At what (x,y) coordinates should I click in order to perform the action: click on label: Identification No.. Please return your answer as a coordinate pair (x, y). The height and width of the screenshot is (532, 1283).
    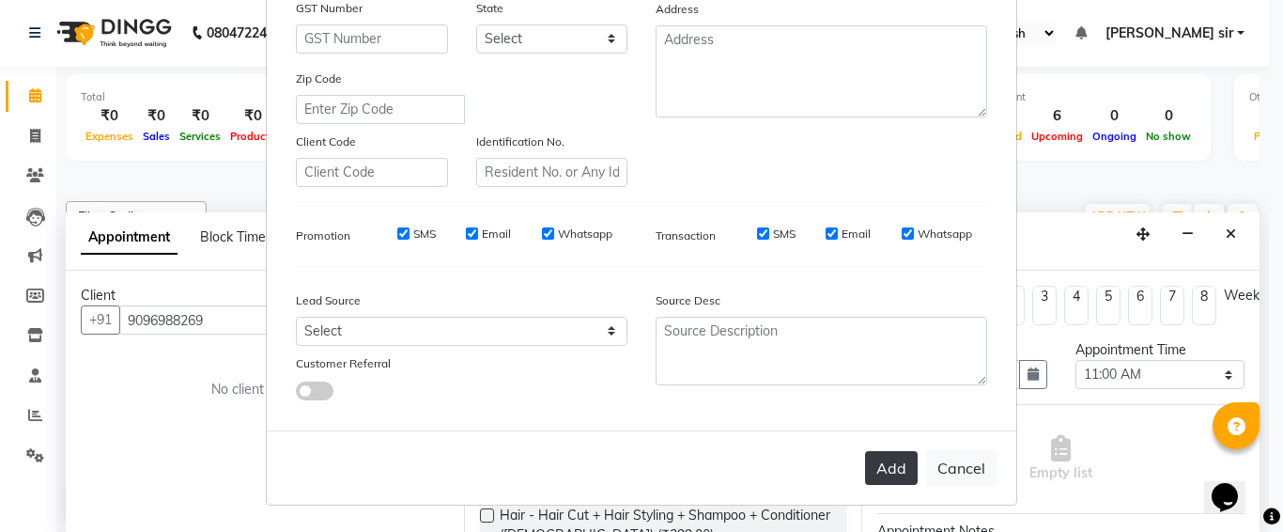
    Looking at the image, I should click on (520, 142).